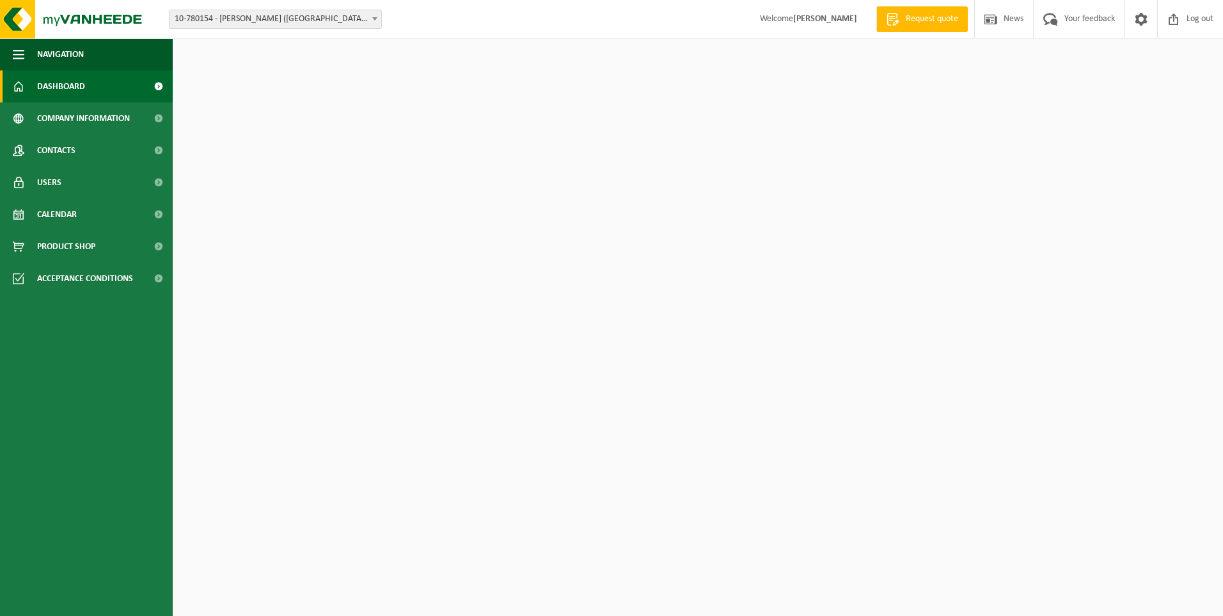 Image resolution: width=1223 pixels, height=616 pixels. What do you see at coordinates (85, 278) in the screenshot?
I see `span: Acceptance conditions` at bounding box center [85, 278].